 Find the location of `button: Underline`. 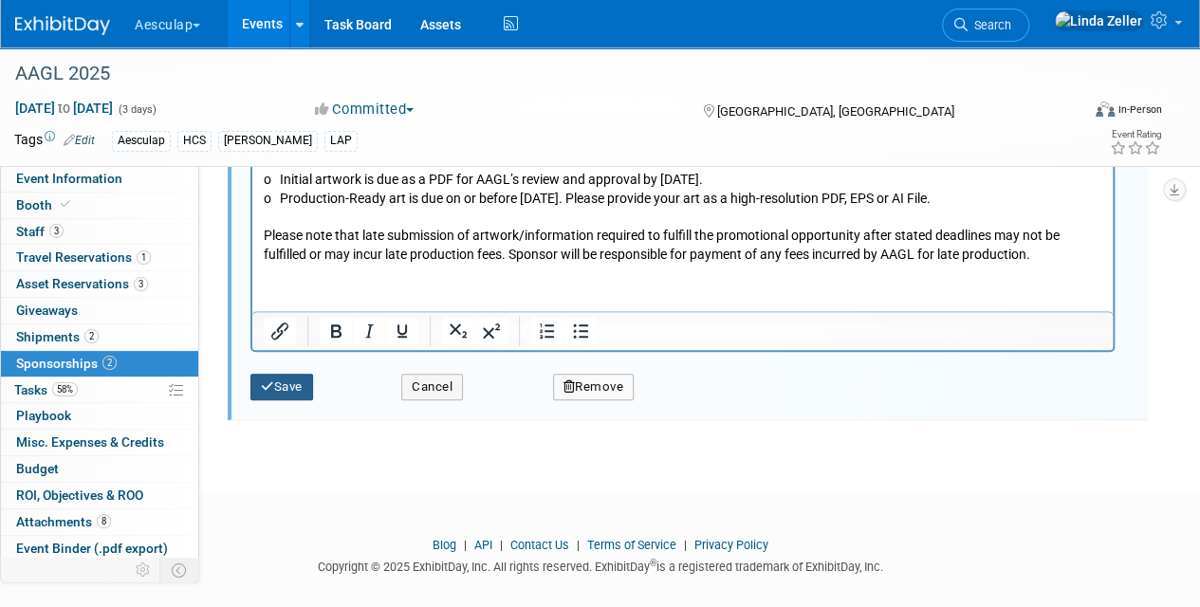

button: Underline is located at coordinates (402, 331).